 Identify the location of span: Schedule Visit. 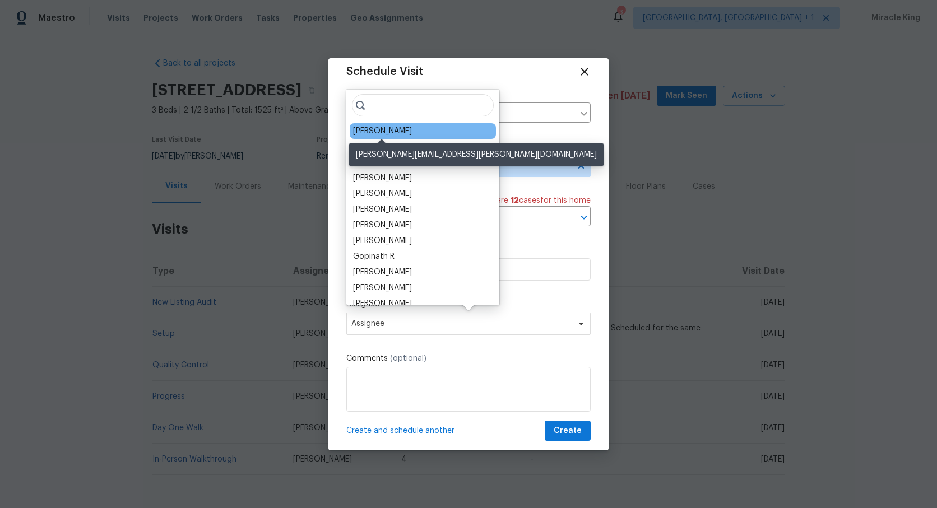
(385, 72).